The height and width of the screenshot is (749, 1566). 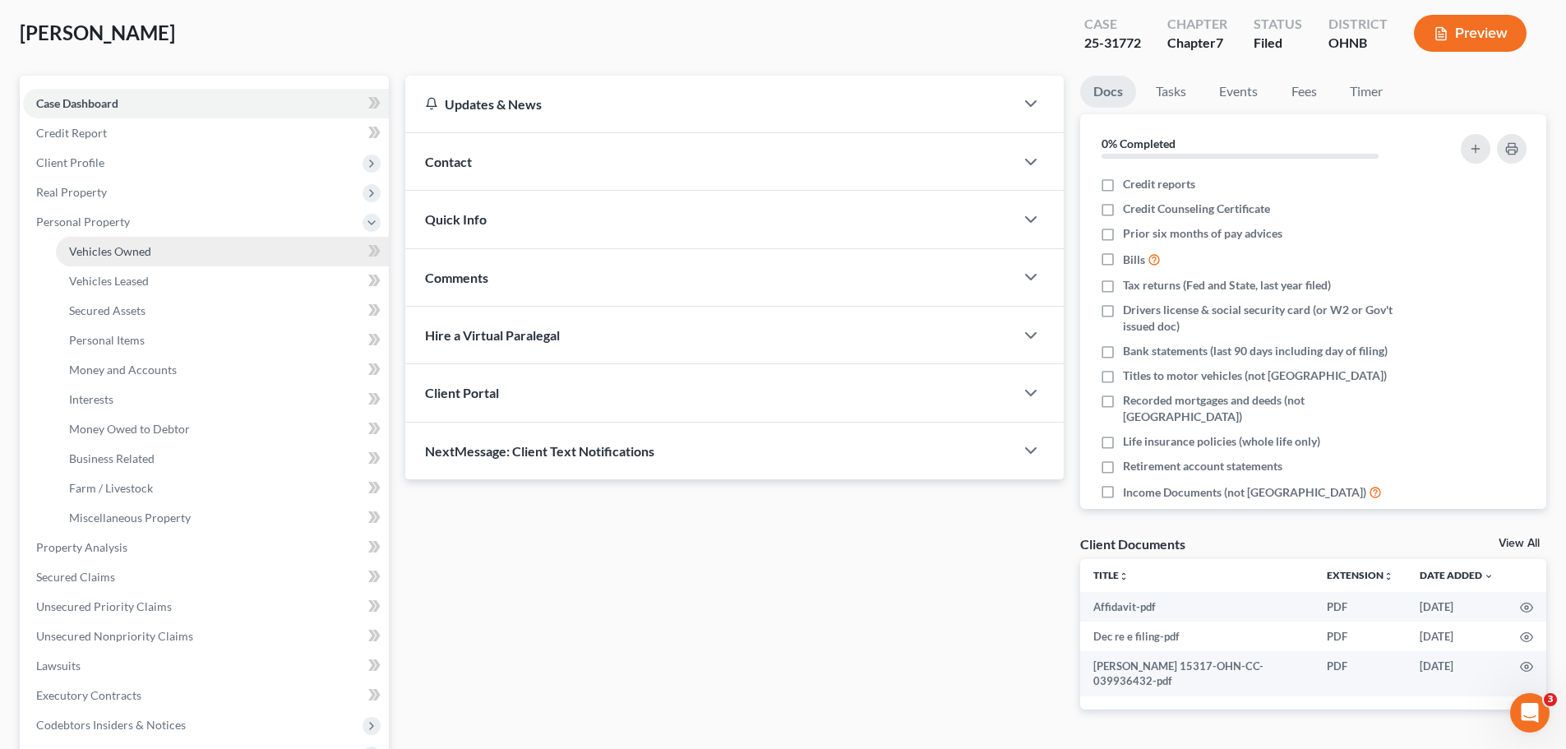 What do you see at coordinates (1278, 43) in the screenshot?
I see `div: Filed` at bounding box center [1278, 43].